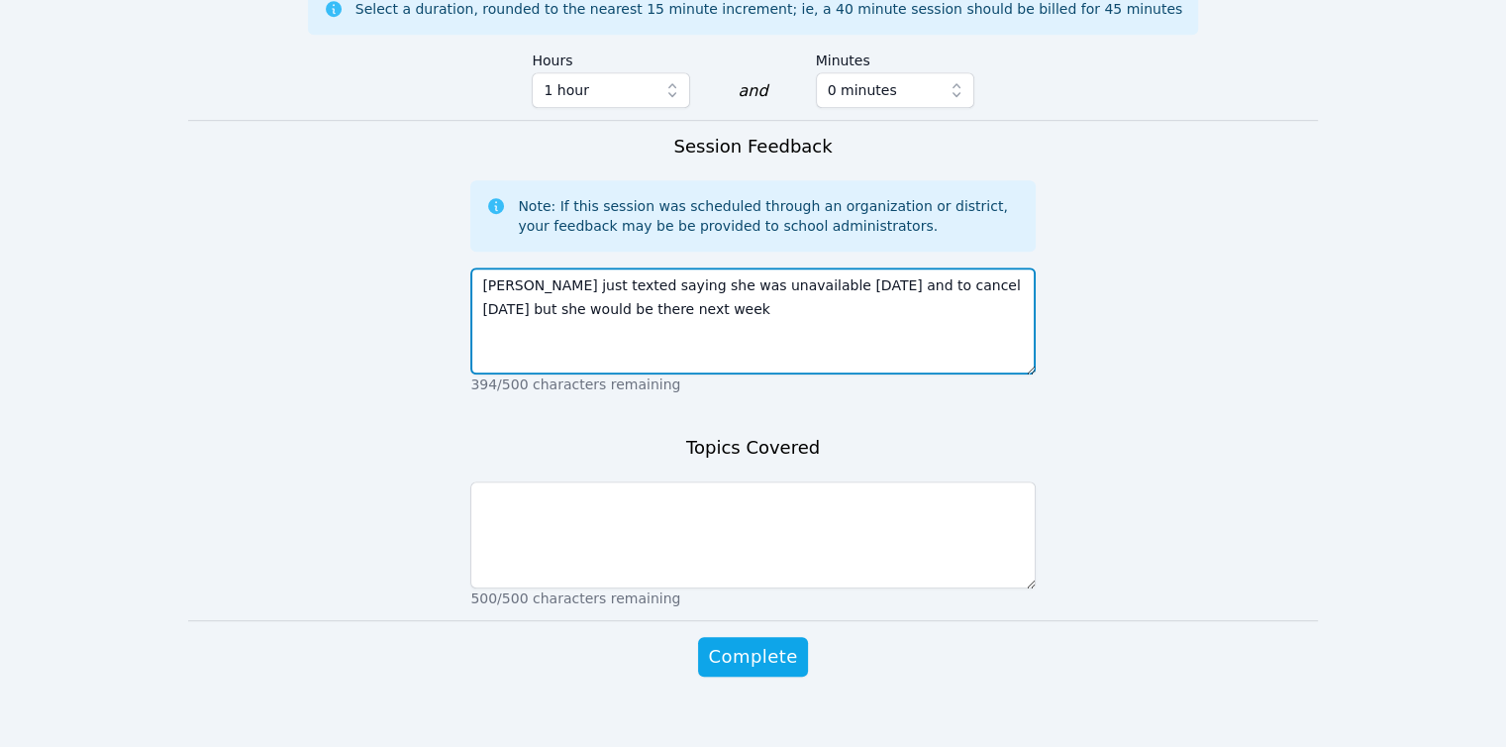 The width and height of the screenshot is (1506, 747). What do you see at coordinates (895, 90) in the screenshot?
I see `button: 0 minutes` at bounding box center [895, 90].